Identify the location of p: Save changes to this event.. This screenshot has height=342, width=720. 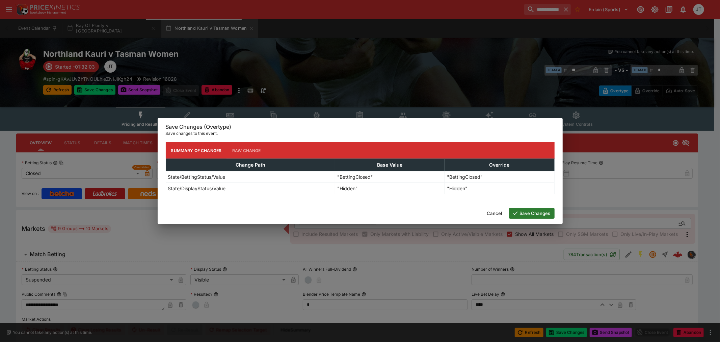
(360, 133).